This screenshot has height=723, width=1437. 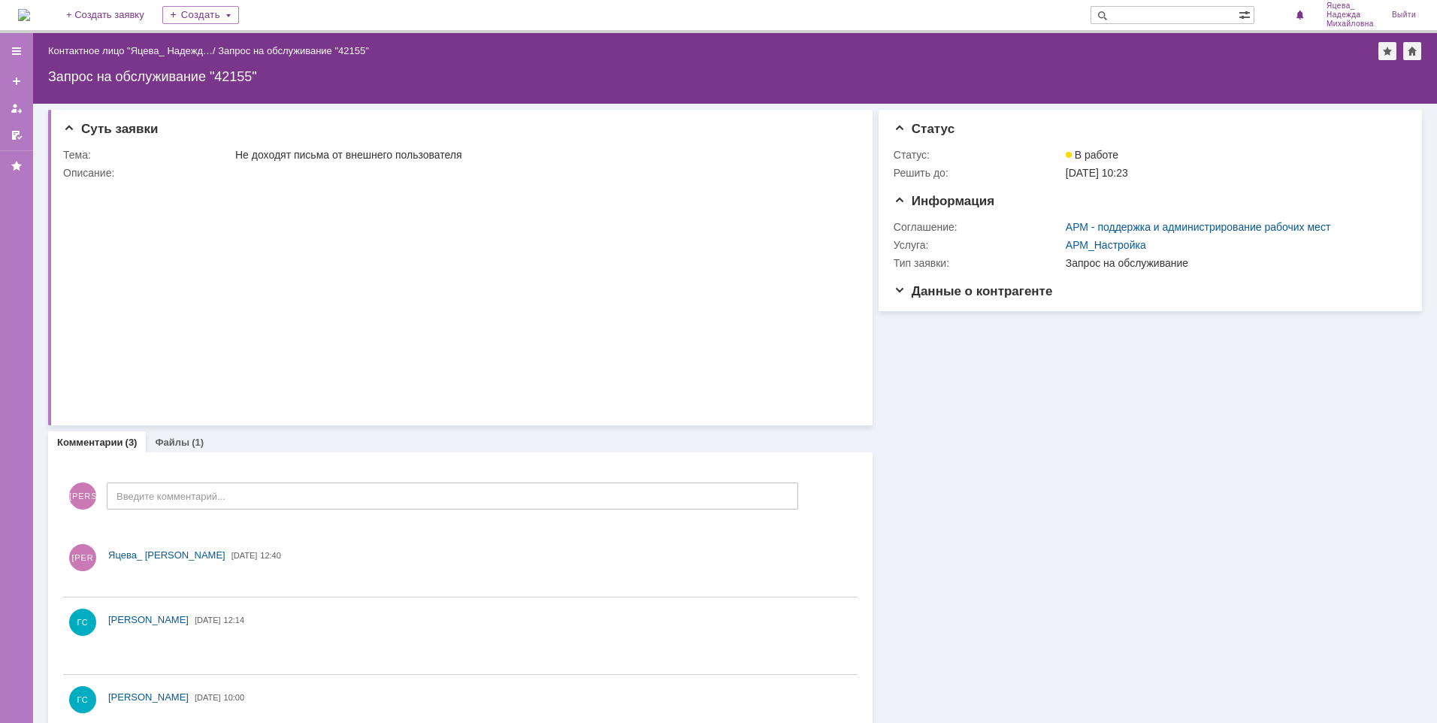 I want to click on span: Яцева_, so click(x=1350, y=6).